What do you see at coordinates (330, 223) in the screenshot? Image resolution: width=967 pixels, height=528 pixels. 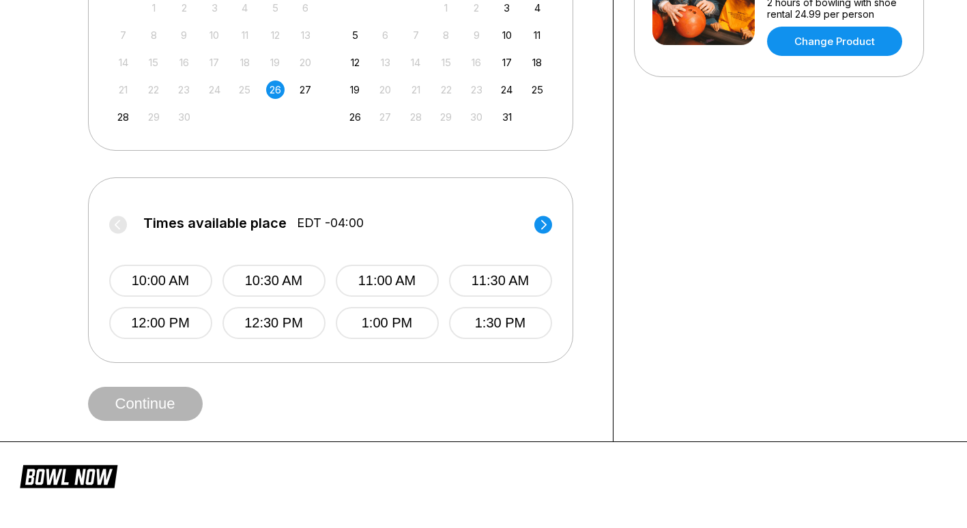 I see `span: EDT -04:00` at bounding box center [330, 223].